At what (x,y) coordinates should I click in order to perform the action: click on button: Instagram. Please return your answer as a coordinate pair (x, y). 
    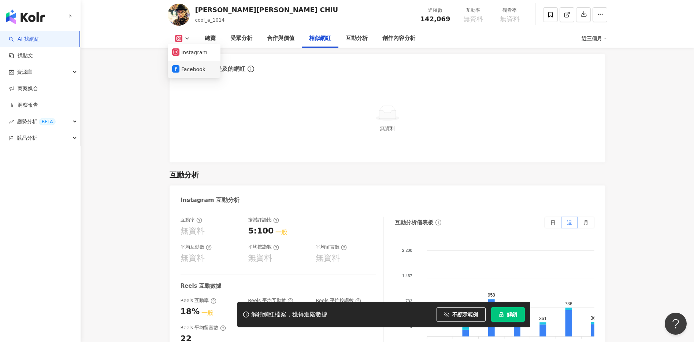
    Looking at the image, I should click on (194, 52).